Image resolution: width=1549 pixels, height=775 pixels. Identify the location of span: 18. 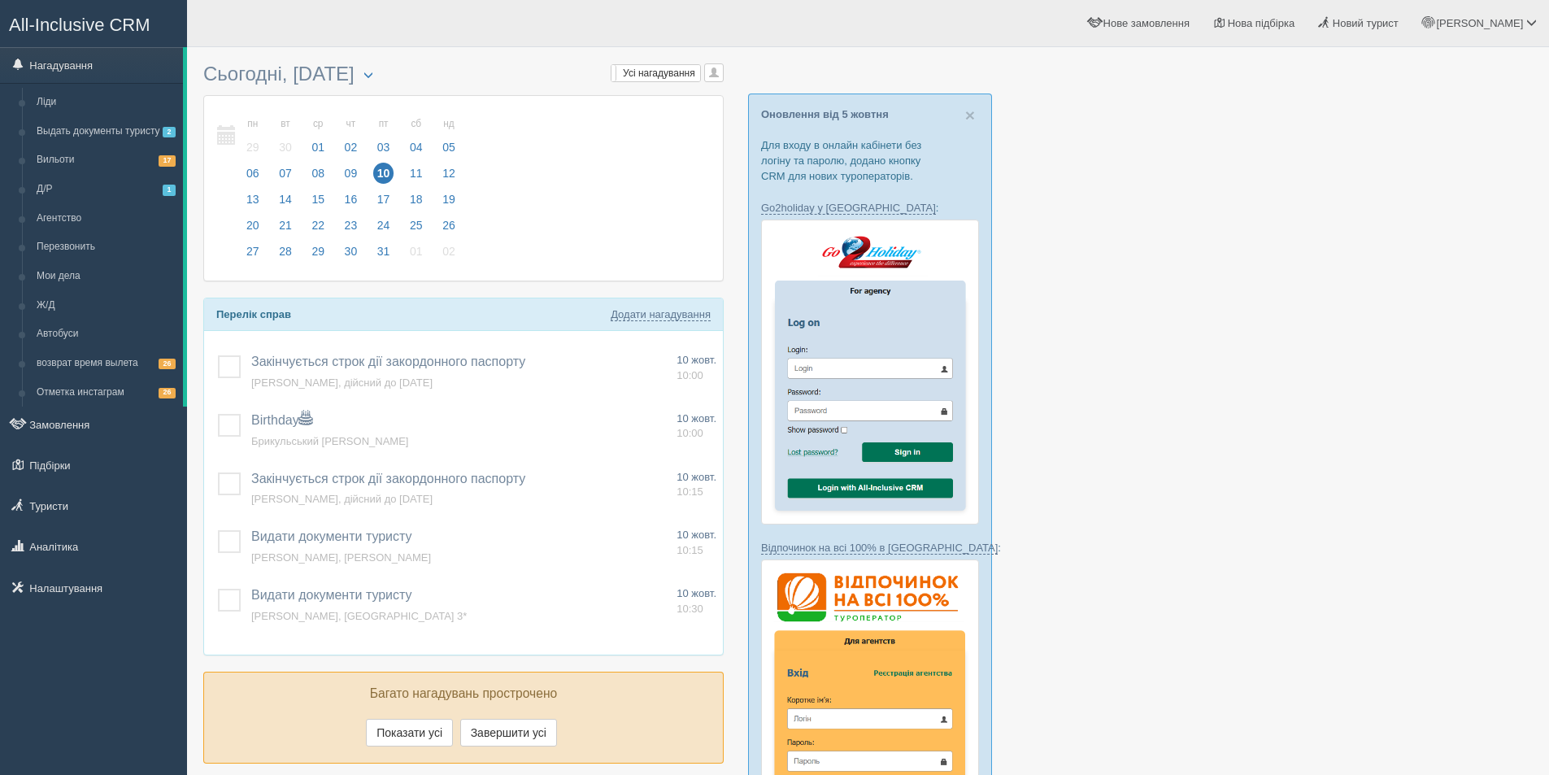
(416, 199).